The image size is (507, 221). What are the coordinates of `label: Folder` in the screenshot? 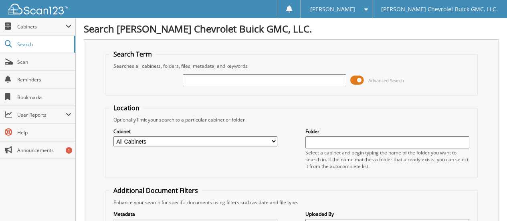 It's located at (387, 131).